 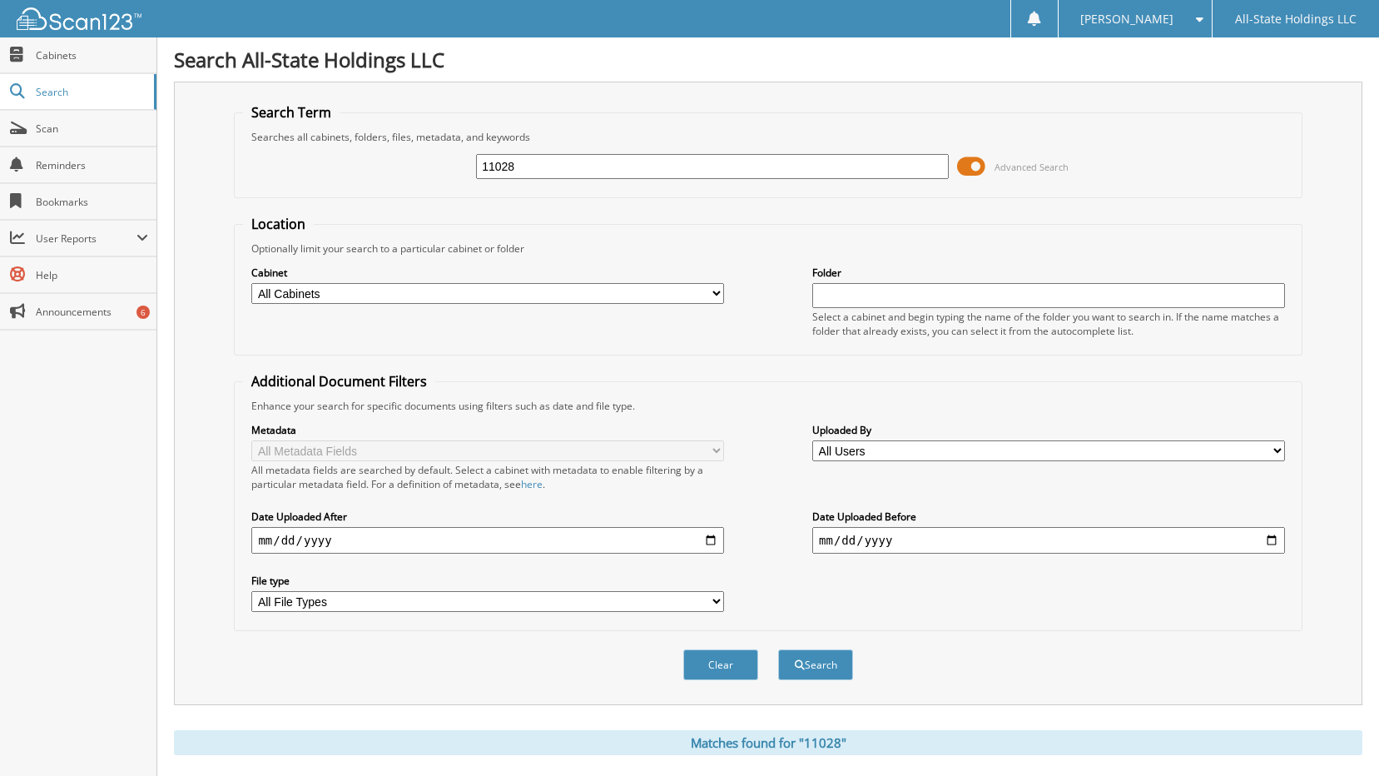 What do you see at coordinates (767, 248) in the screenshot?
I see `div: Optionally limit your search to a particular cabinet or folder` at bounding box center [767, 248].